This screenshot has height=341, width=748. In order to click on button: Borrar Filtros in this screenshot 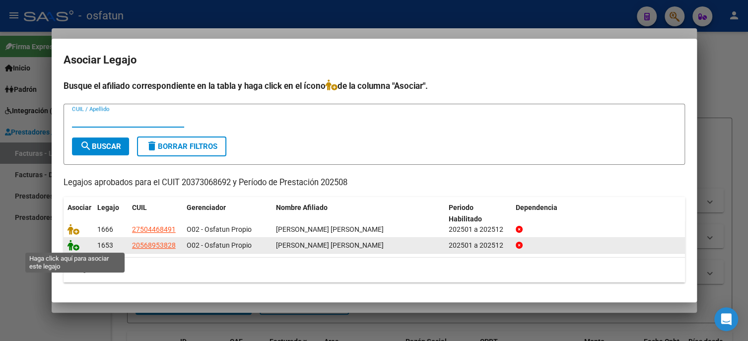, I will do `click(182, 146)`.